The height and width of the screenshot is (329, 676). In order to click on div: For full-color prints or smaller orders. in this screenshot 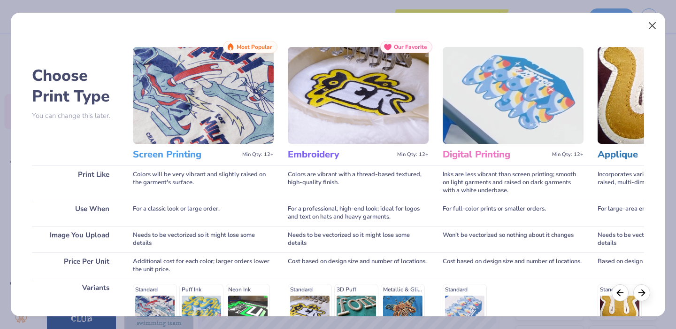, I will do `click(513, 213)`.